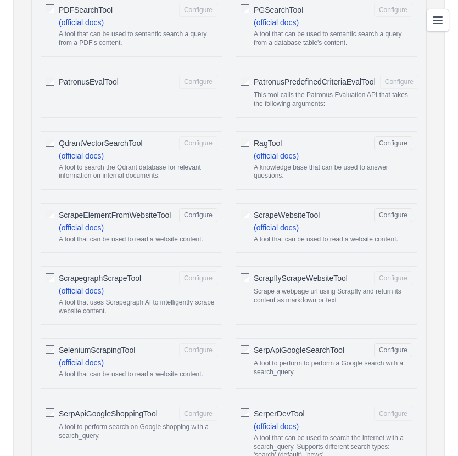 This screenshot has width=458, height=456. Describe the element at coordinates (399, 82) in the screenshot. I see `button: PatronusPredefinedCriteriaEvalTool This tool calls the Patronus Evaluation API that takes the fol...` at that location.